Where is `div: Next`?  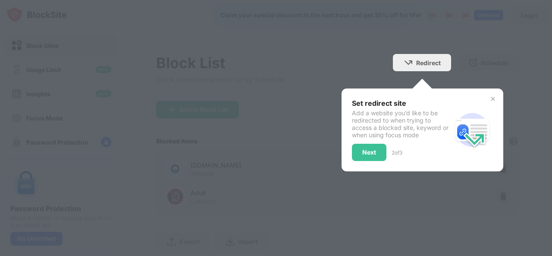
div: Next is located at coordinates (369, 152).